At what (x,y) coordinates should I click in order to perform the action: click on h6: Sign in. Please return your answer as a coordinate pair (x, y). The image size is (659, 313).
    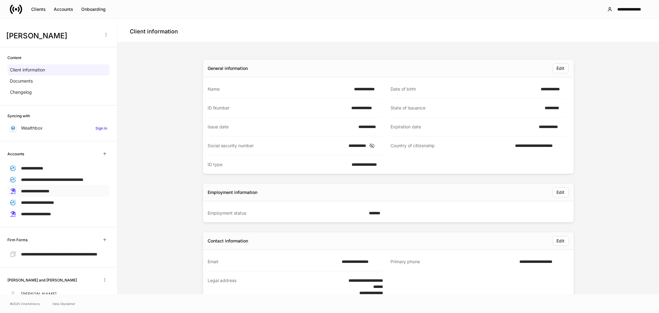
    Looking at the image, I should click on (101, 128).